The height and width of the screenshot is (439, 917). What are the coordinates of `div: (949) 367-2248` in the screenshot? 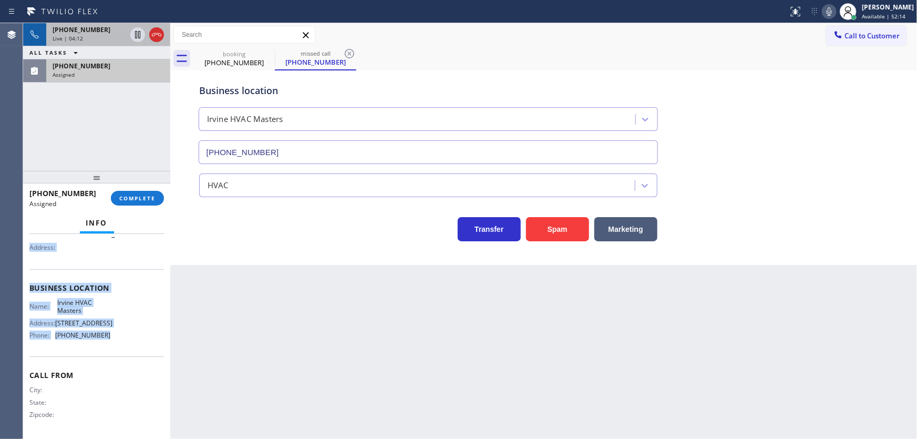 It's located at (315, 58).